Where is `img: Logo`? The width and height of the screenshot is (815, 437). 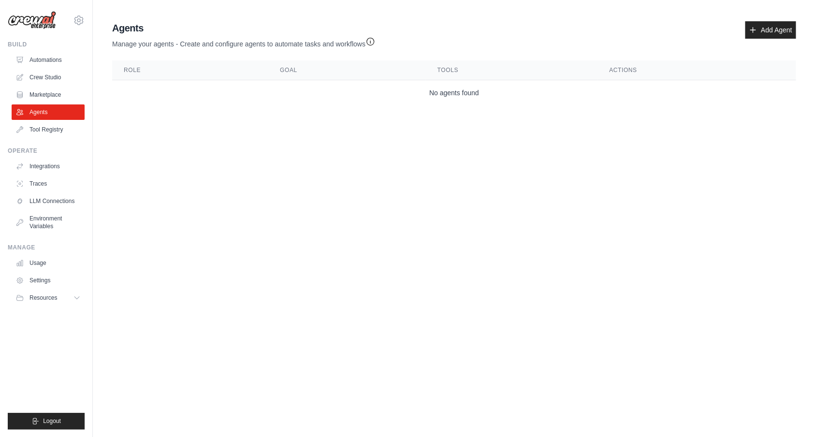 img: Logo is located at coordinates (32, 20).